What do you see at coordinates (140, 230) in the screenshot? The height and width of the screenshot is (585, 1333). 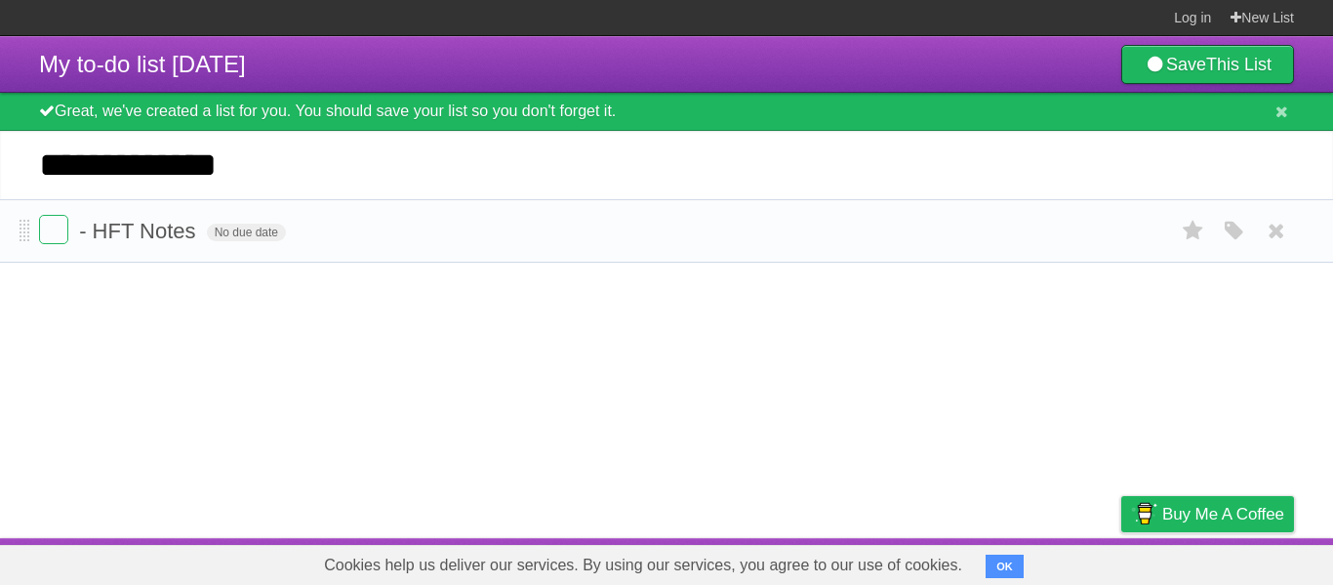 I see `span: - HFT Notes` at bounding box center [140, 230].